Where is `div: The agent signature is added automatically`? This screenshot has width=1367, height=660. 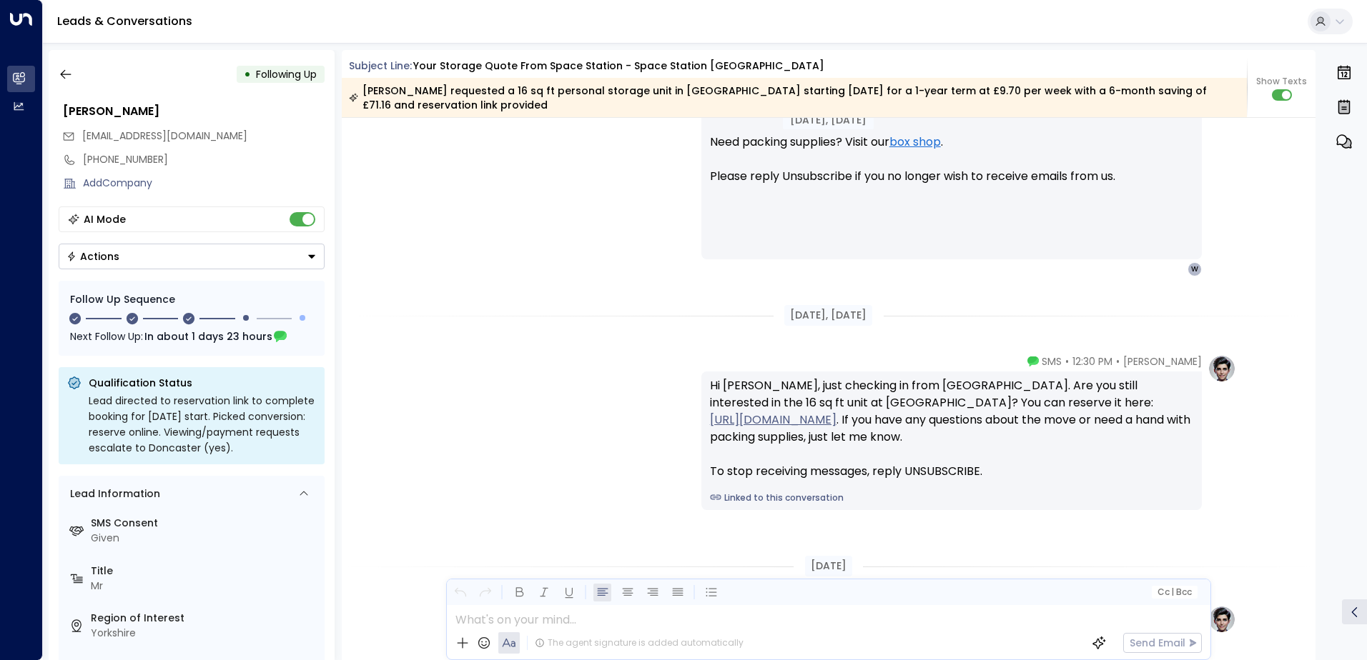
div: The agent signature is added automatically is located at coordinates (639, 643).